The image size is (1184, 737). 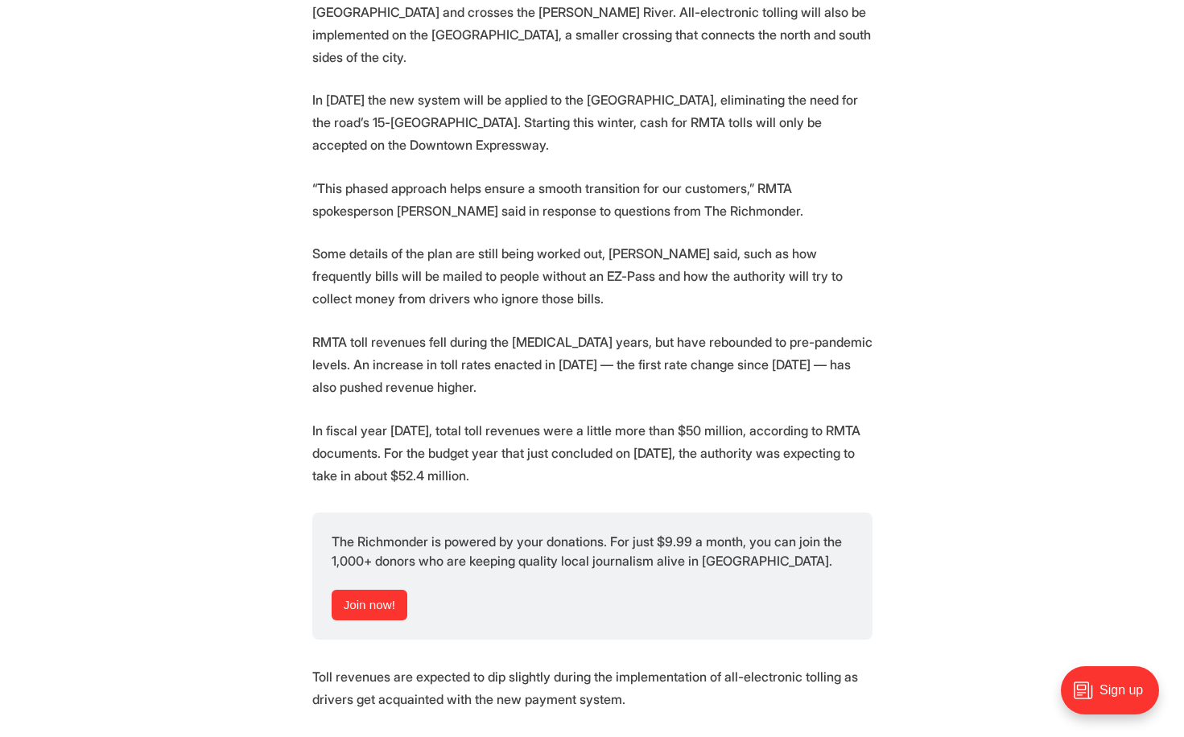 What do you see at coordinates (592, 200) in the screenshot?
I see `p: “This phased approach helps ensure a smooth transition for our customers,” RMTA spokesperson [PER...` at bounding box center [592, 200].